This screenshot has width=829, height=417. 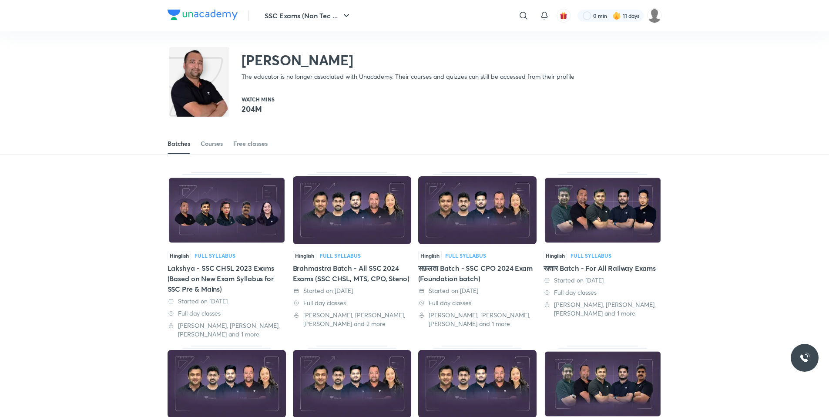 I want to click on div: Courses, so click(x=211, y=144).